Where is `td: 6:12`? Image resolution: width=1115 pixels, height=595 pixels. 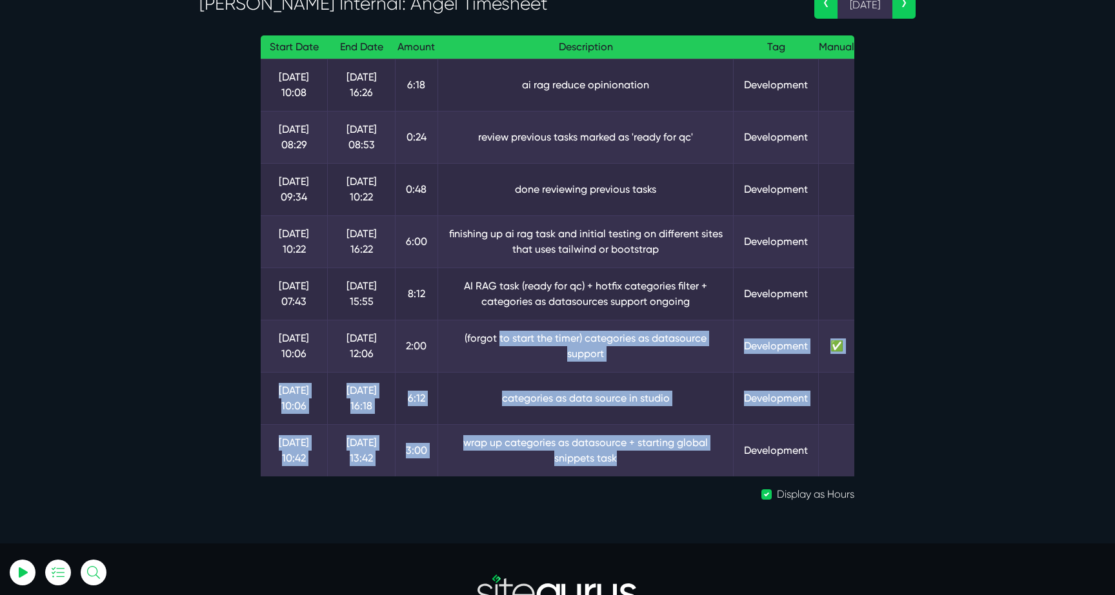 td: 6:12 is located at coordinates (416, 398).